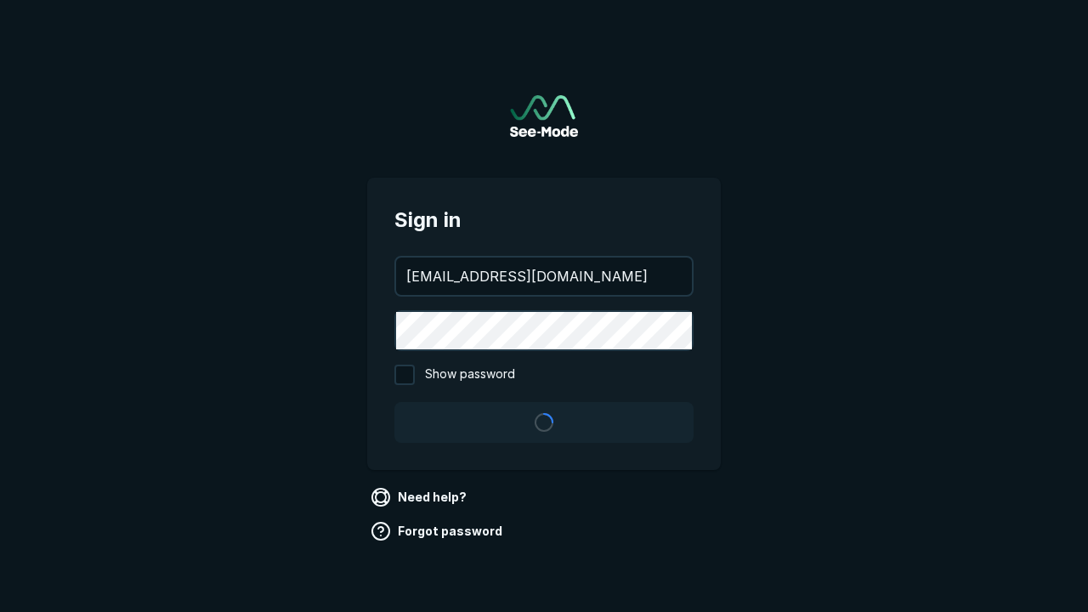 This screenshot has height=612, width=1088. I want to click on a: Need help?, so click(420, 497).